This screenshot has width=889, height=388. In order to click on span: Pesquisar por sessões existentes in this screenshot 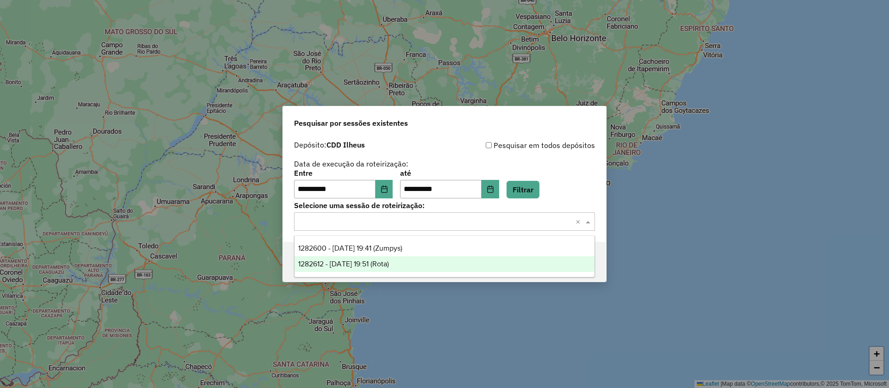, I will do `click(351, 123)`.